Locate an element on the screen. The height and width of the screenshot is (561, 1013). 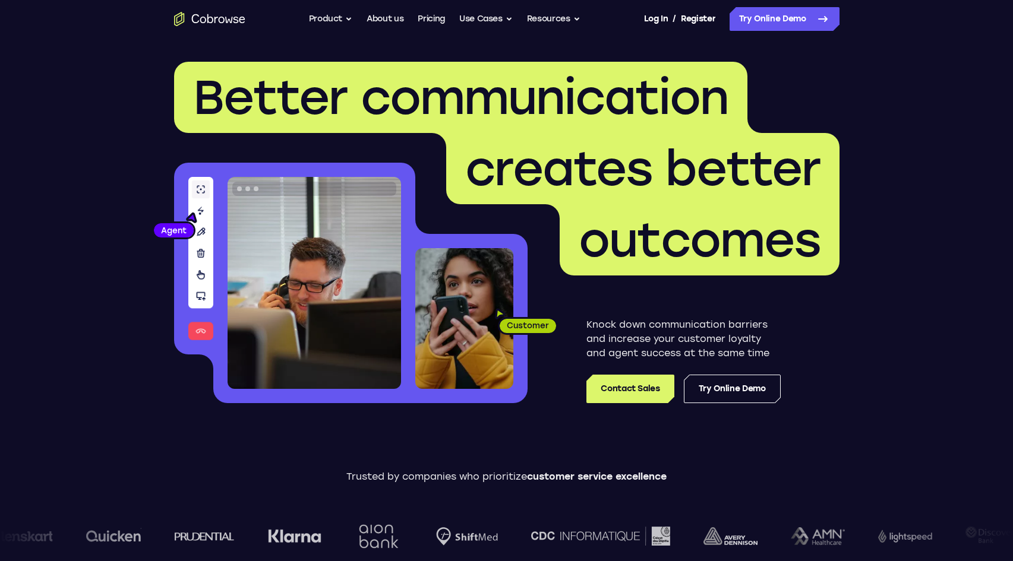
img: Shiftmed is located at coordinates (466, 536).